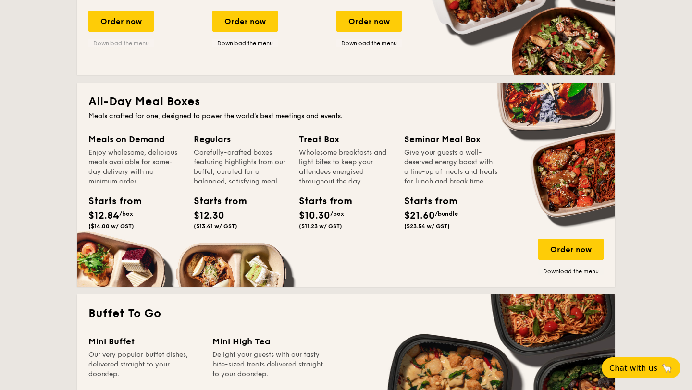  Describe the element at coordinates (314, 216) in the screenshot. I see `span: $10.30` at that location.